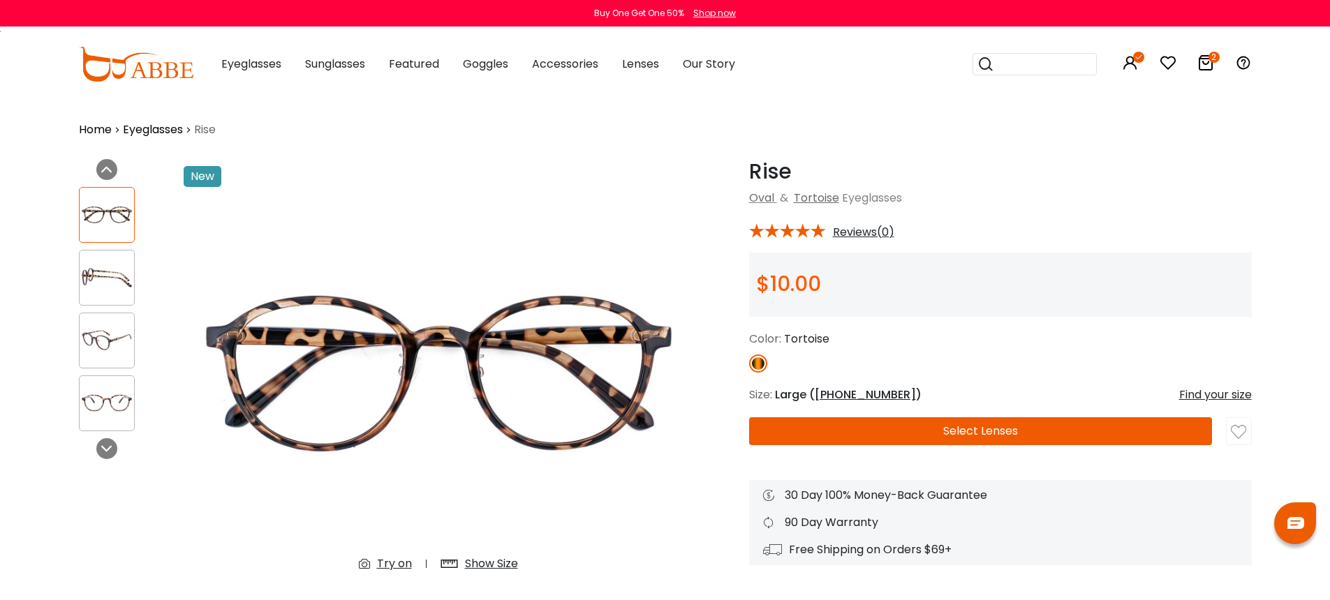 This screenshot has height=600, width=1330. I want to click on span: $10.00, so click(788, 283).